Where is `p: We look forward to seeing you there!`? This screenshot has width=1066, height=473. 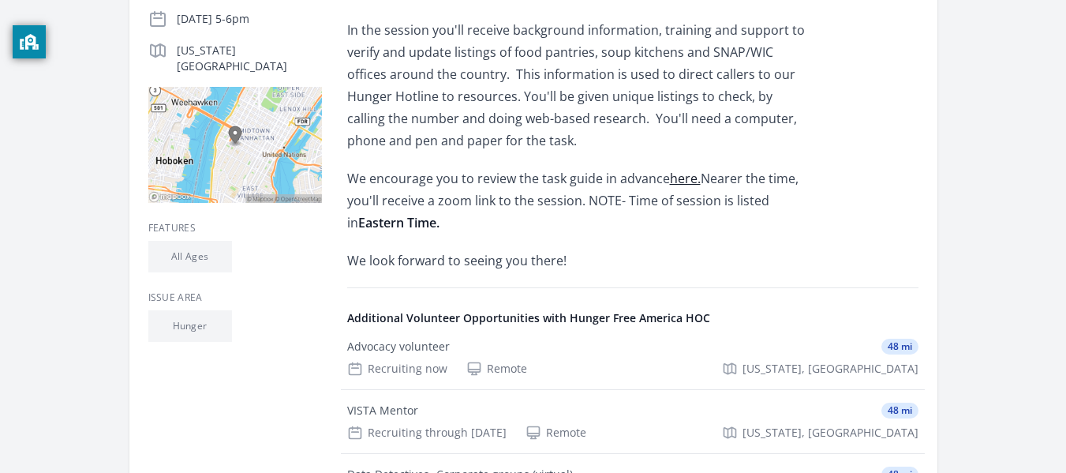
p: We look forward to seeing you there! is located at coordinates (578, 260).